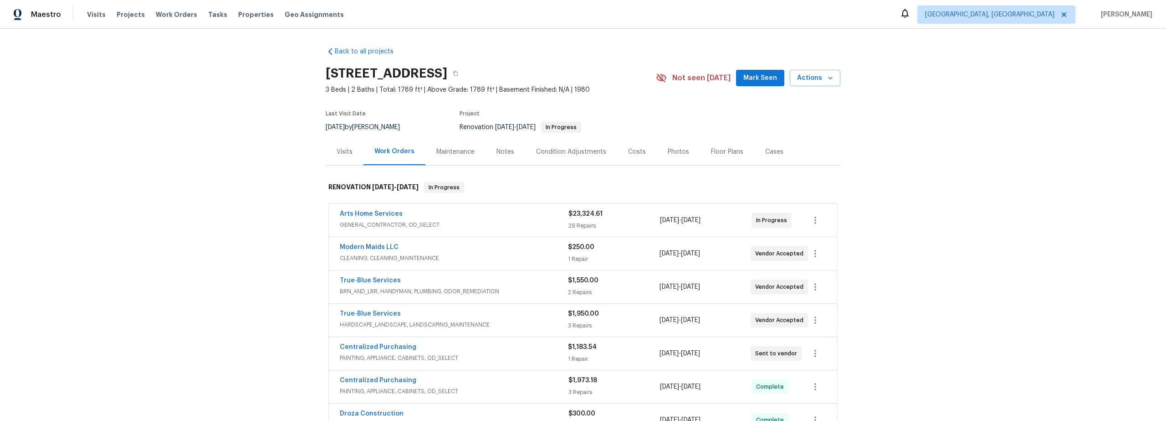 Image resolution: width=1166 pixels, height=421 pixels. What do you see at coordinates (372, 413) in the screenshot?
I see `a: Droza Construction` at bounding box center [372, 413].